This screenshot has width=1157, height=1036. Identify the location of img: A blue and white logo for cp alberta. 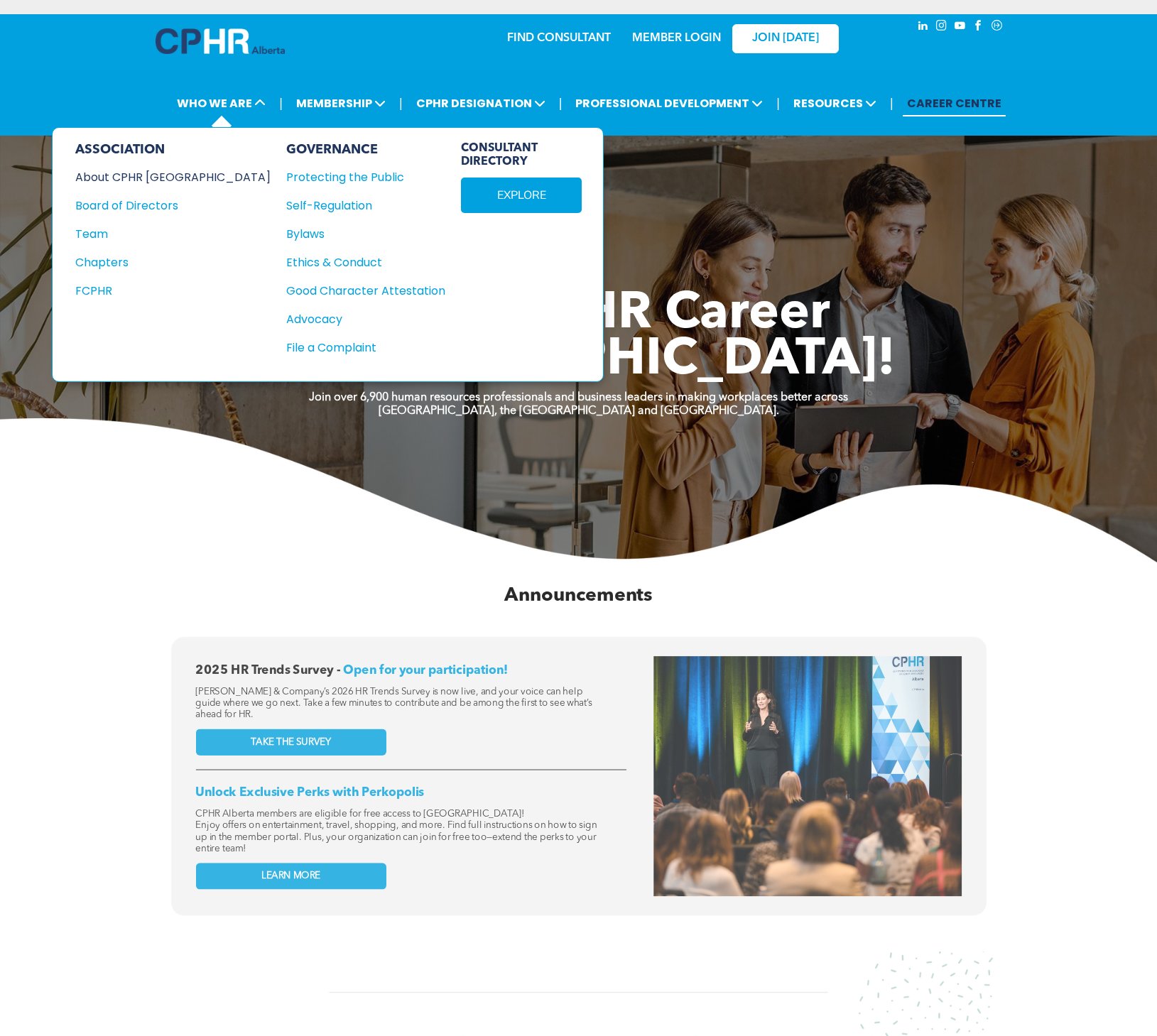
(220, 41).